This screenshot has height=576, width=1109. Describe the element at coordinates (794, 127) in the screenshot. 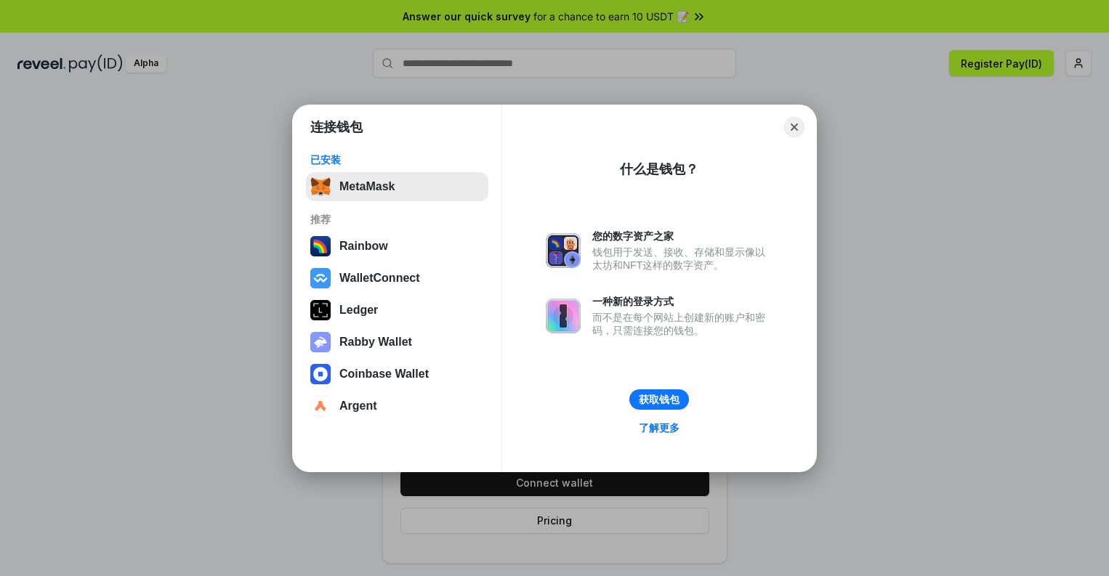

I see `button: Close` at that location.